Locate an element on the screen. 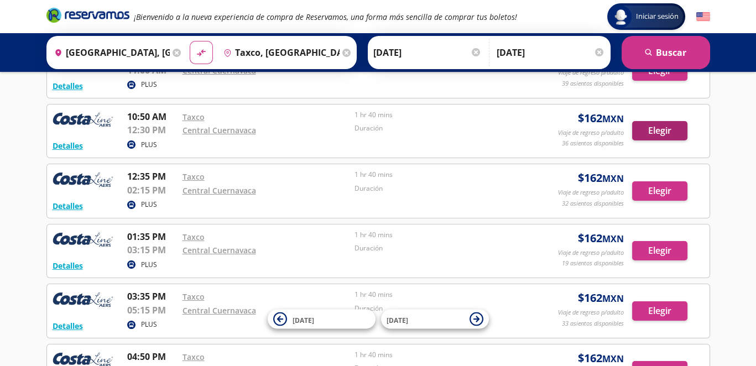 The width and height of the screenshot is (756, 366). p: 33 asientos disponibles is located at coordinates (593, 323).